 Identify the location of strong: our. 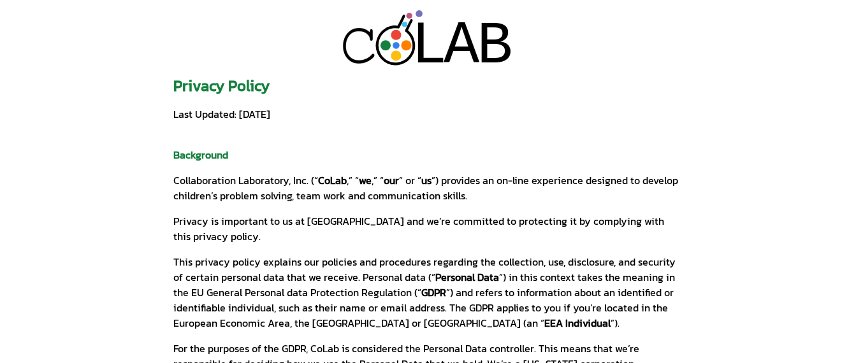
(391, 180).